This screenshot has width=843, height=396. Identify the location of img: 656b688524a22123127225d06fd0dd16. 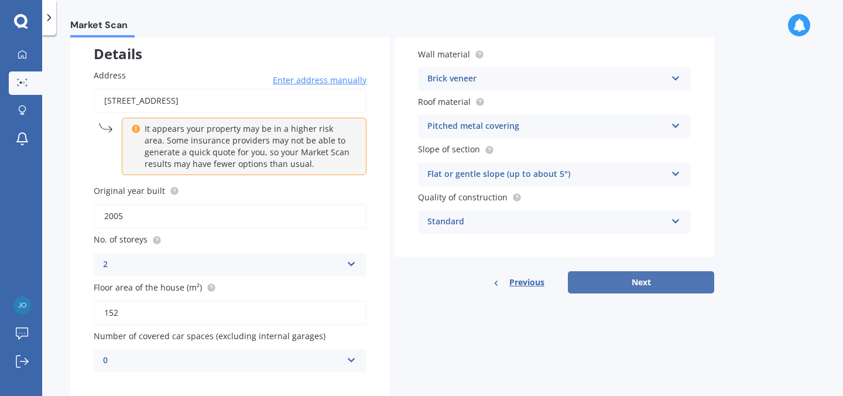
(22, 305).